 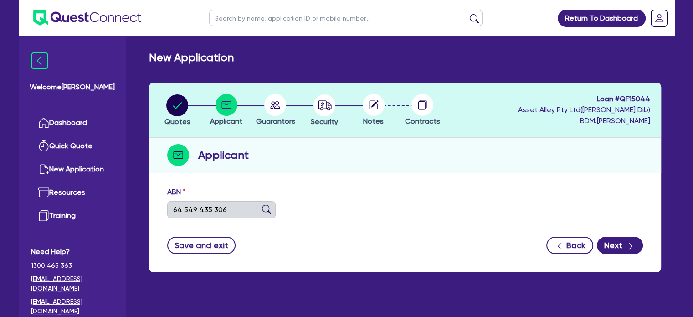 What do you see at coordinates (44, 216) in the screenshot?
I see `img: training` at bounding box center [44, 216].